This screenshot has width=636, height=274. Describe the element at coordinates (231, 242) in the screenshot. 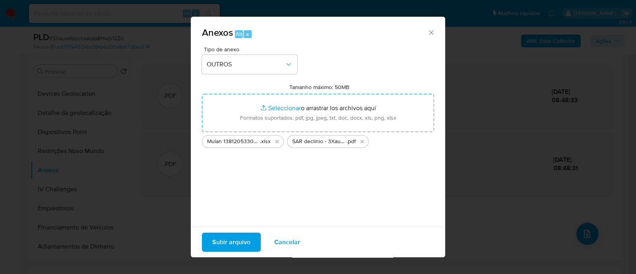

I see `span: Subir arquivo` at that location.